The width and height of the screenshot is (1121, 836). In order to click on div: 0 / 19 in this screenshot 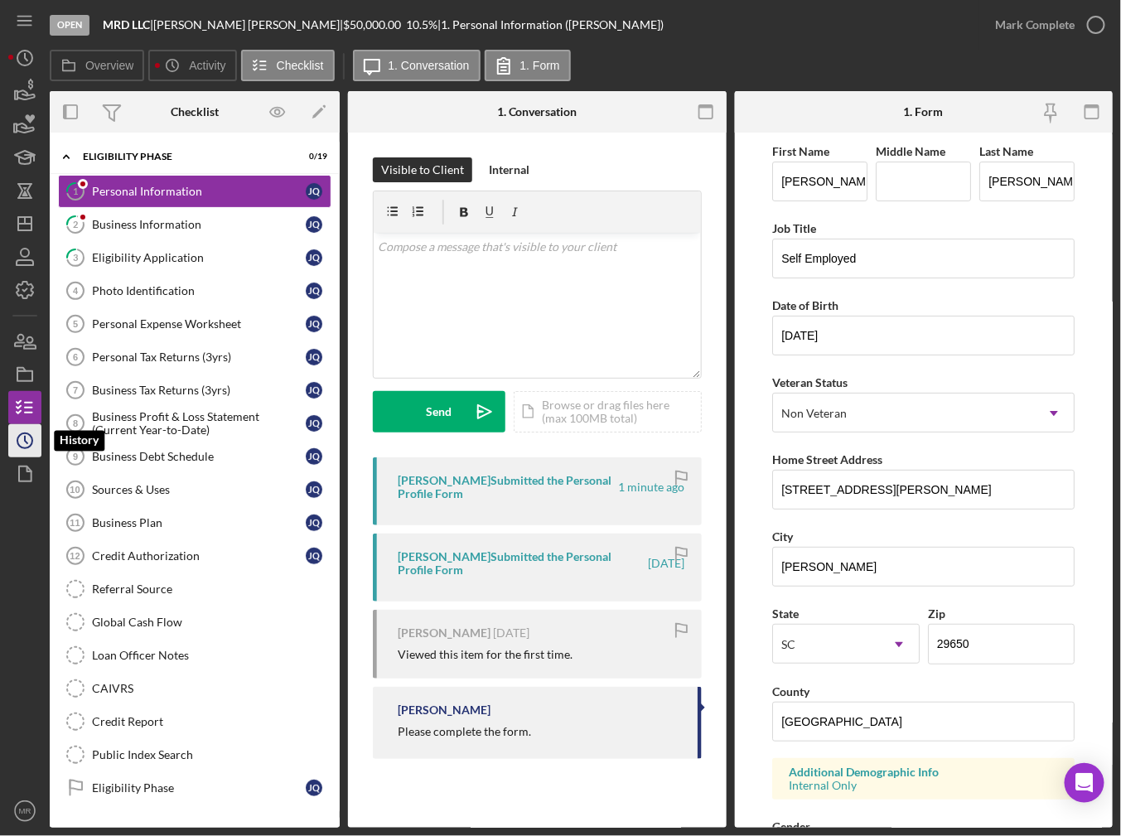, I will do `click(312, 157)`.